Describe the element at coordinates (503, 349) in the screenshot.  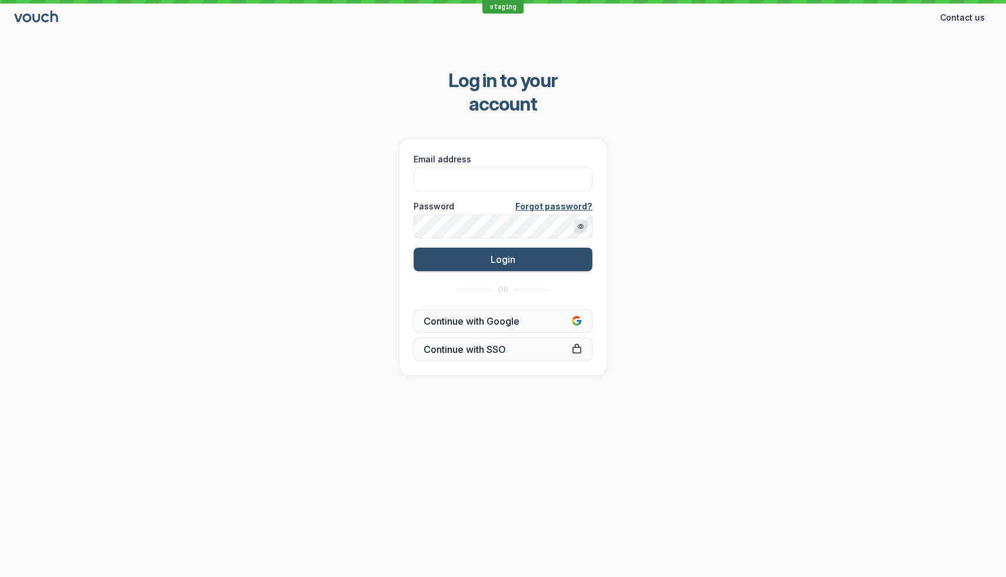
I see `a: Continue with SSO` at that location.